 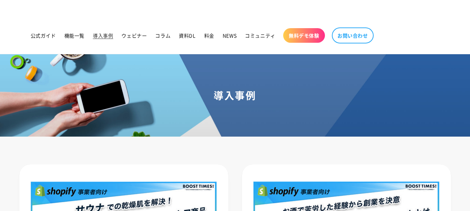 I want to click on a: NEWS, so click(x=230, y=35).